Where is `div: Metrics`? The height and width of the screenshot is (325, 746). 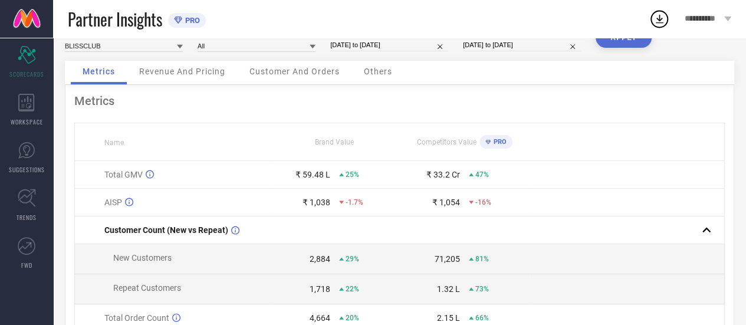
div: Metrics is located at coordinates (399, 101).